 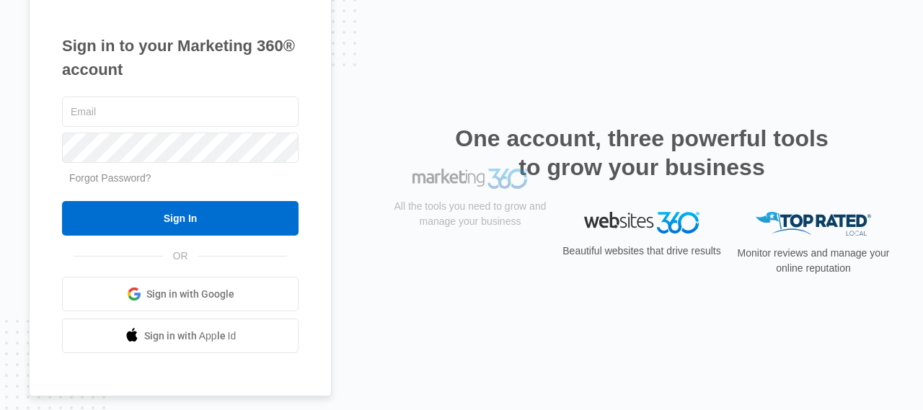 I want to click on span: Sign in with Apple Id, so click(x=190, y=336).